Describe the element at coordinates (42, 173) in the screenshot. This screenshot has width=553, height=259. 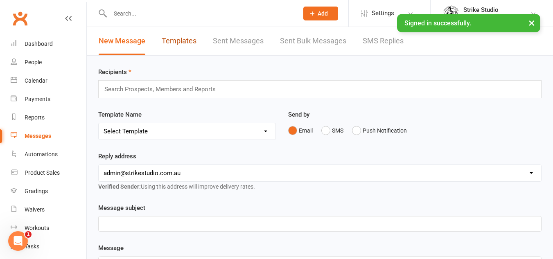
I see `div: Product Sales` at that location.